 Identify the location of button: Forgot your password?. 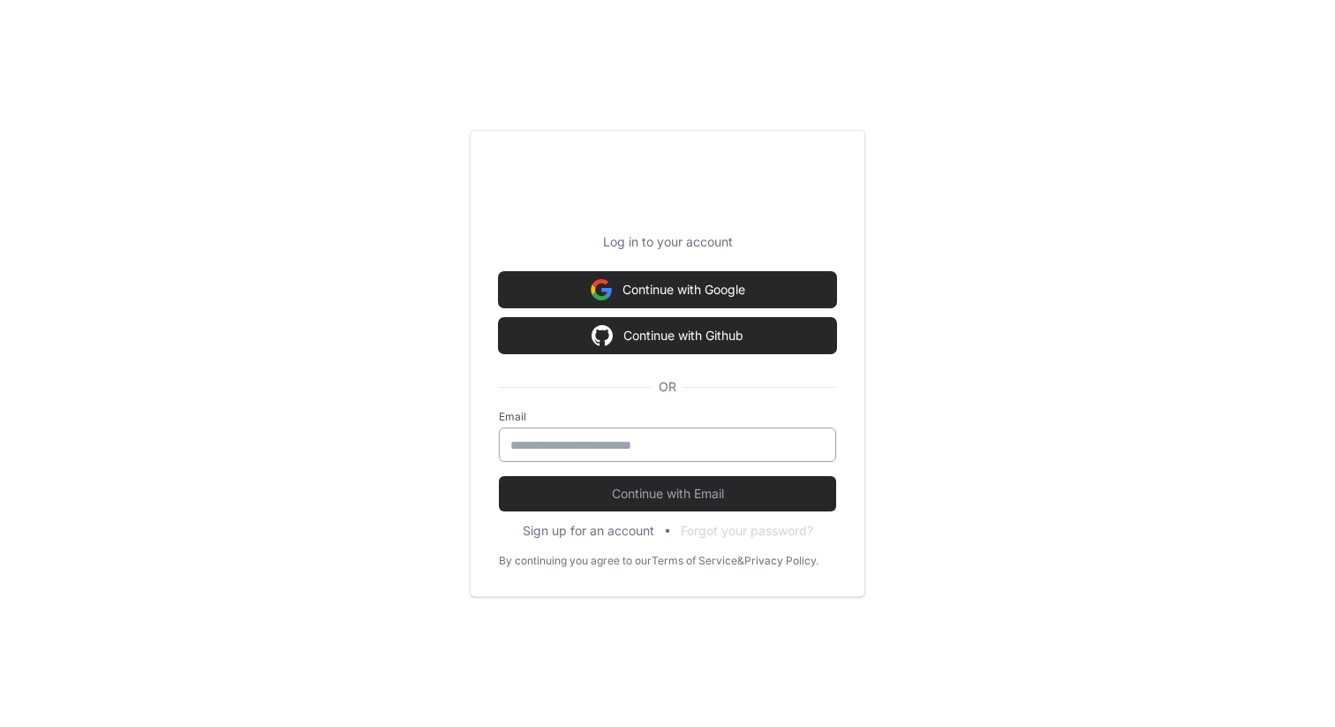
(747, 531).